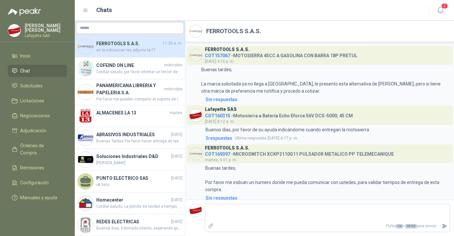 The image size is (454, 236). What do you see at coordinates (37, 56) in the screenshot?
I see `a: Inicio` at bounding box center [37, 56].